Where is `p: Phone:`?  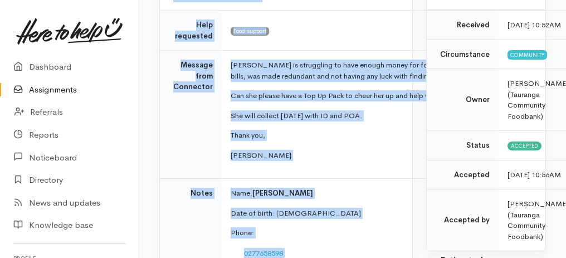 p: Phone: is located at coordinates (370, 233).